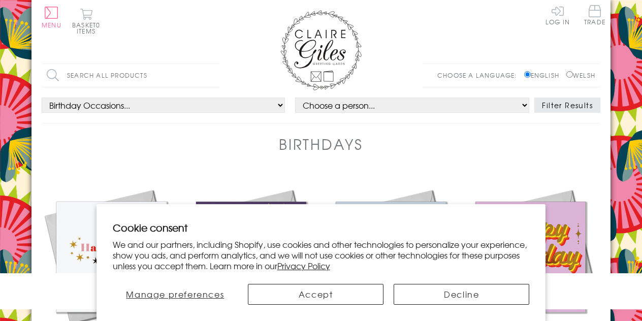 The height and width of the screenshot is (321, 642). What do you see at coordinates (569, 74) in the screenshot?
I see `input: Welsh` at bounding box center [569, 74].